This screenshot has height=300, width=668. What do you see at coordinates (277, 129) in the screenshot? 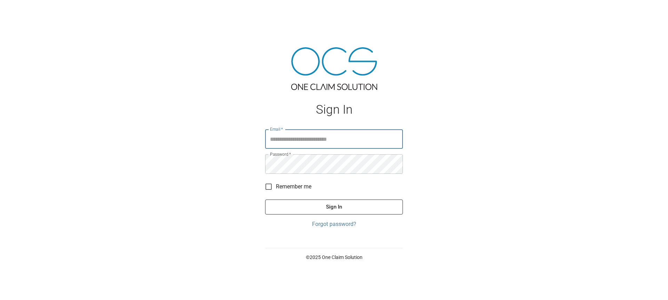
I see `label: Email` at bounding box center [277, 129].